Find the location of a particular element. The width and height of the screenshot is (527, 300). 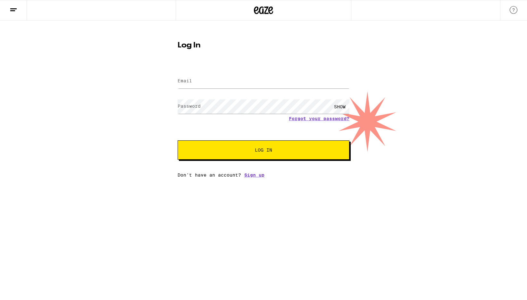

div: SHOW is located at coordinates (340, 106).